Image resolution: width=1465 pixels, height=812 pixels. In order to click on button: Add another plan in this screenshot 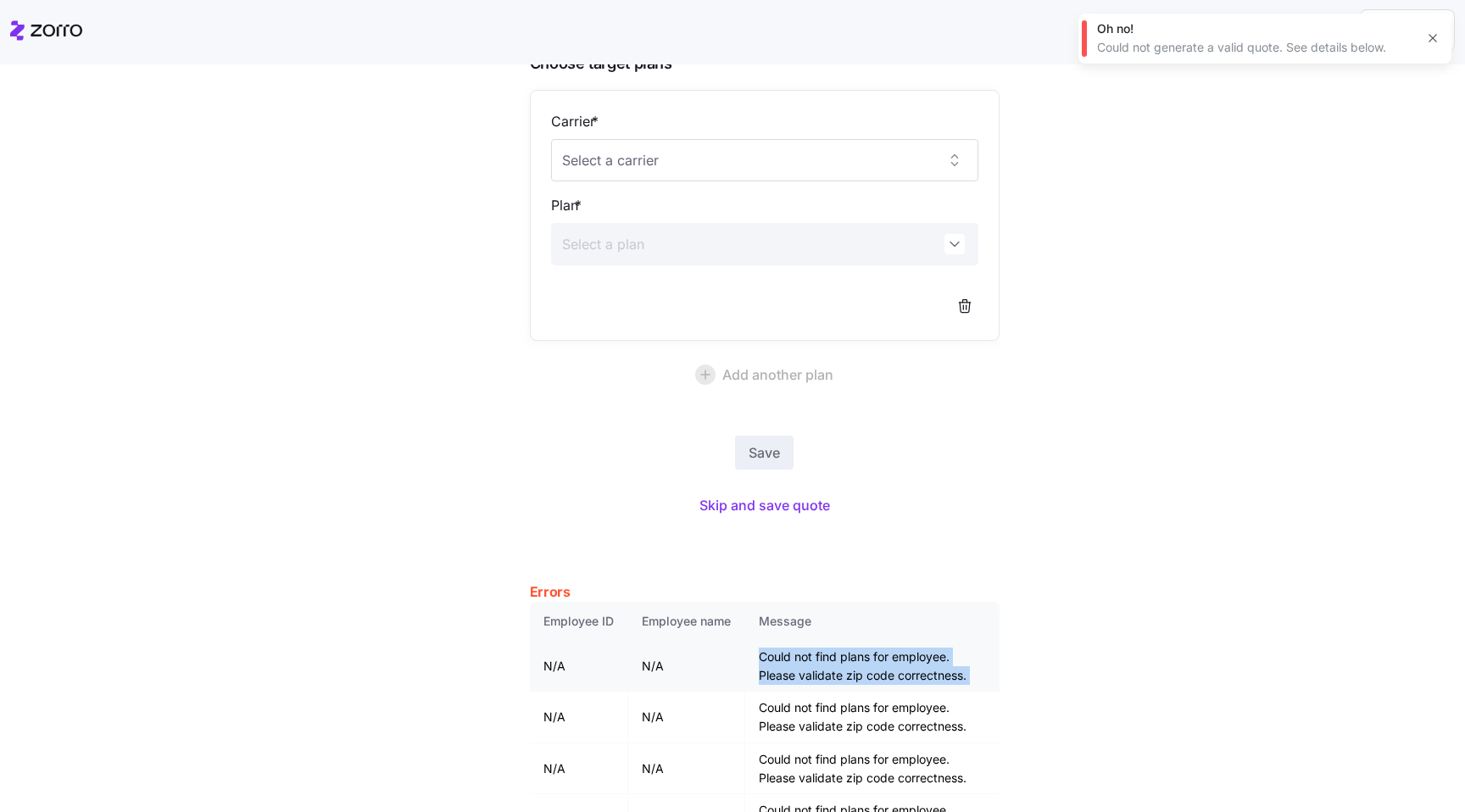, I will do `click(764, 375)`.